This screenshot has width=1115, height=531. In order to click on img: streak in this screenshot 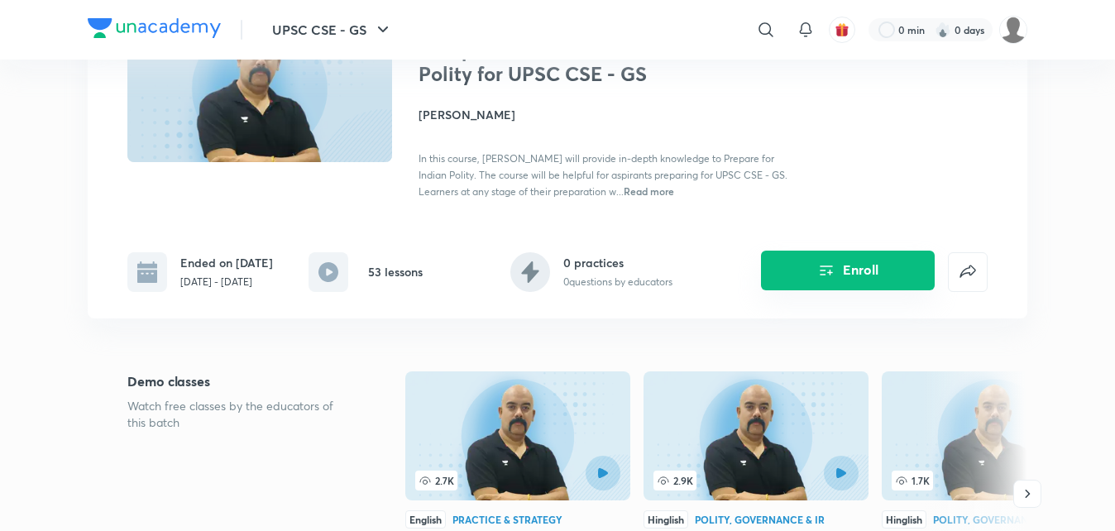, I will do `click(943, 30)`.